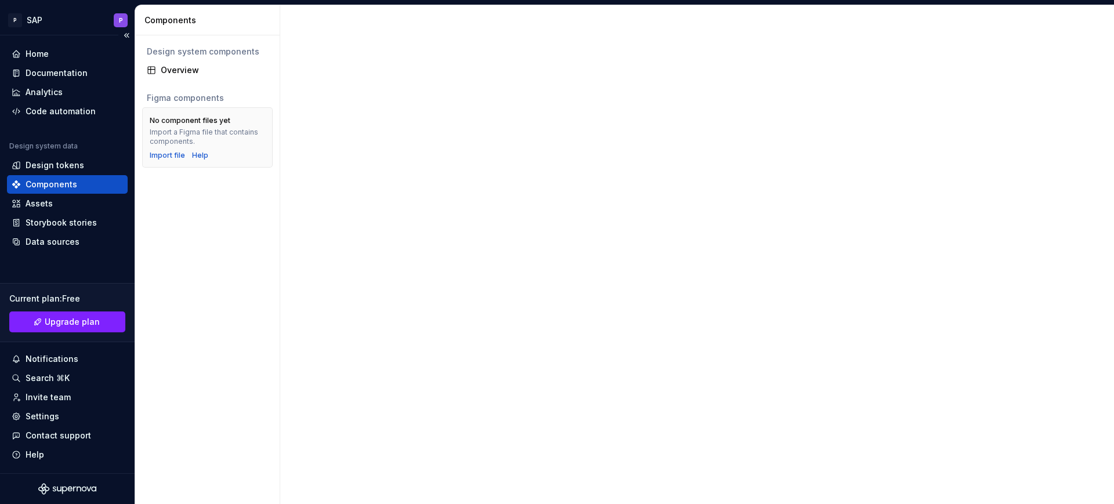 The image size is (1114, 504). Describe the element at coordinates (52, 359) in the screenshot. I see `div: Notifications` at that location.